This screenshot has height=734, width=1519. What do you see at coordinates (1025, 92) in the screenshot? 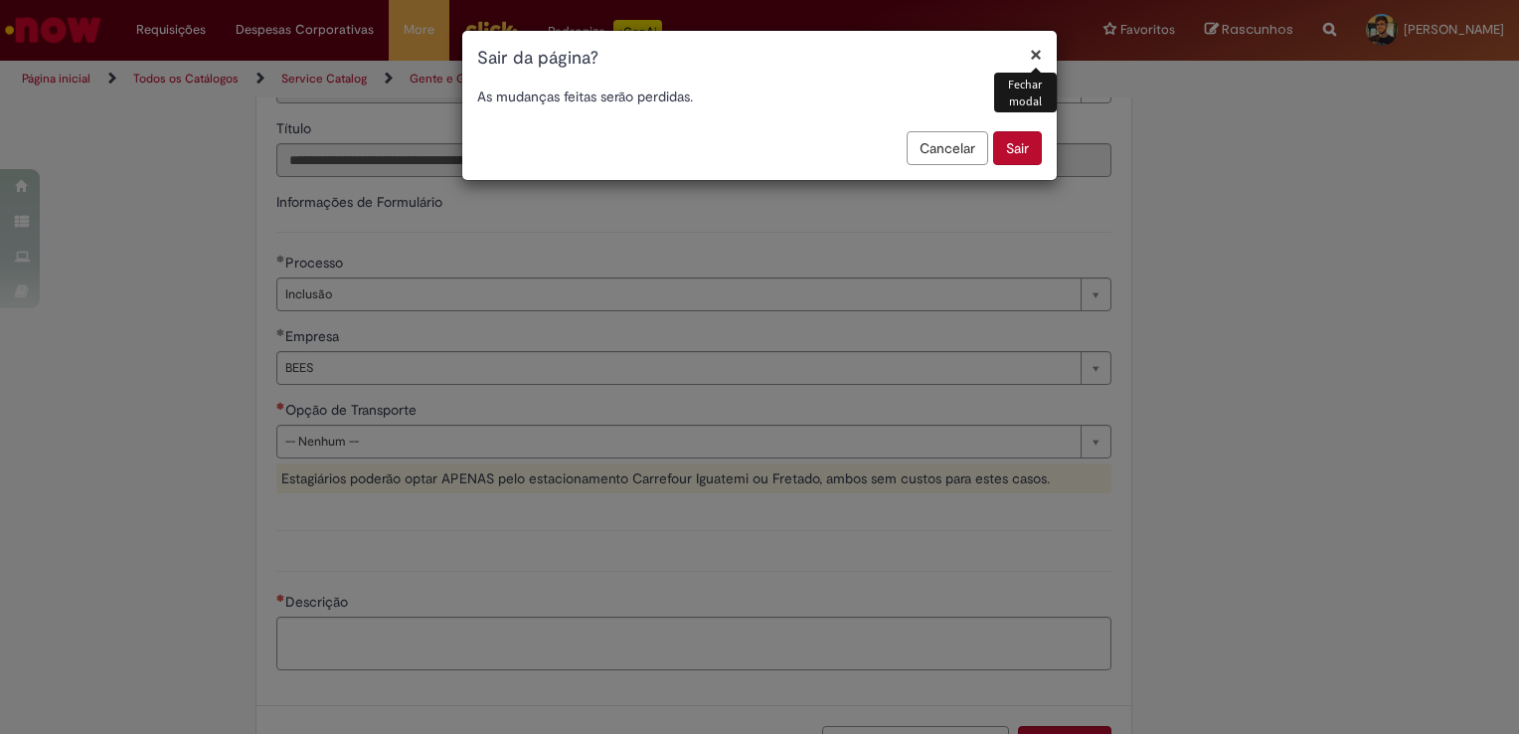
I see `div: Fechar modal` at bounding box center [1025, 92].